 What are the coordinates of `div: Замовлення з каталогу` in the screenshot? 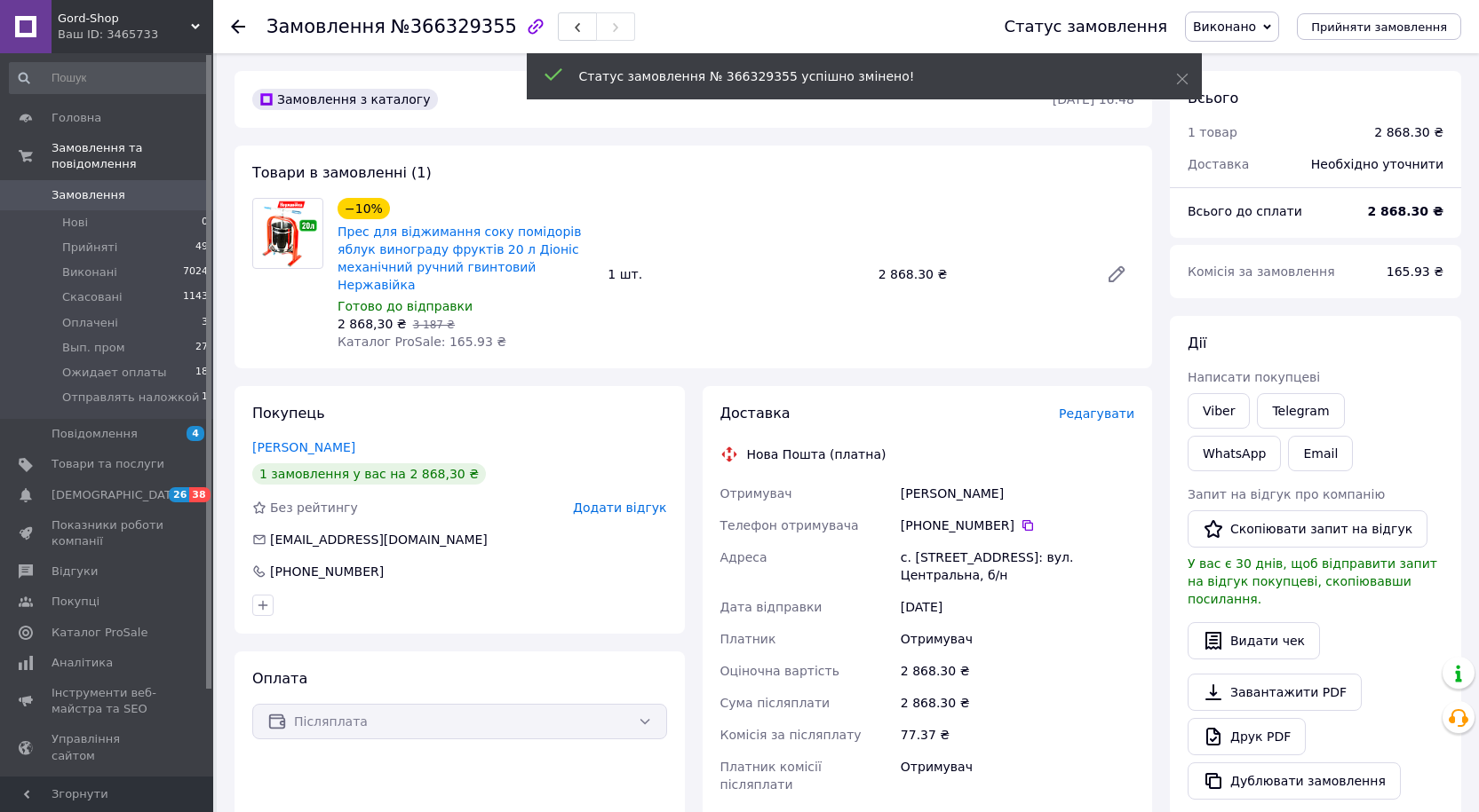 It's located at (345, 99).